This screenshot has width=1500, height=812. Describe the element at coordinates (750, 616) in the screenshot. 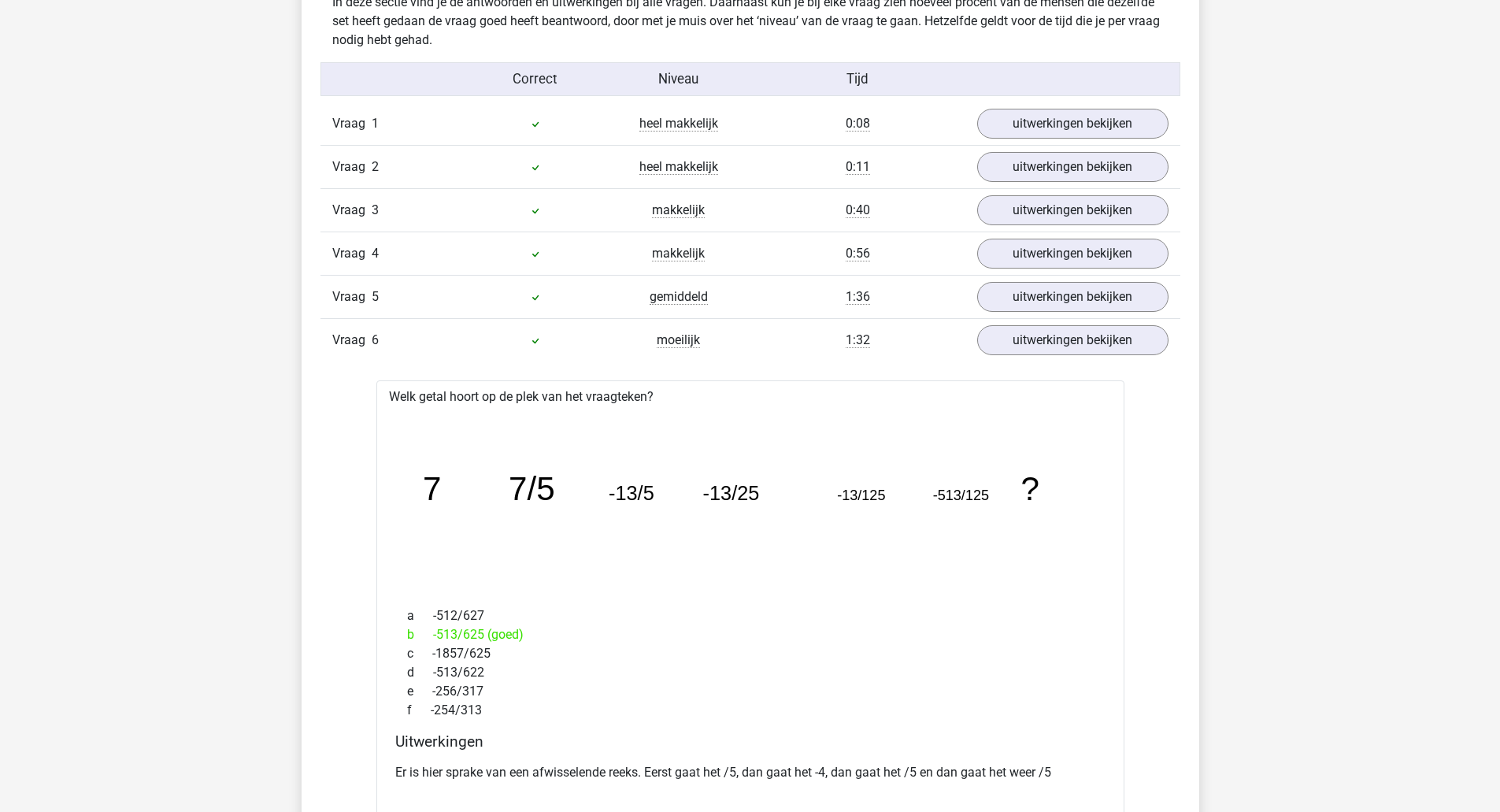

I see `div: -512/627` at that location.